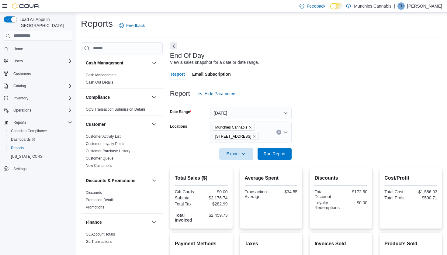 The image size is (447, 255). What do you see at coordinates (95, 207) in the screenshot?
I see `a: Promotions` at bounding box center [95, 207].